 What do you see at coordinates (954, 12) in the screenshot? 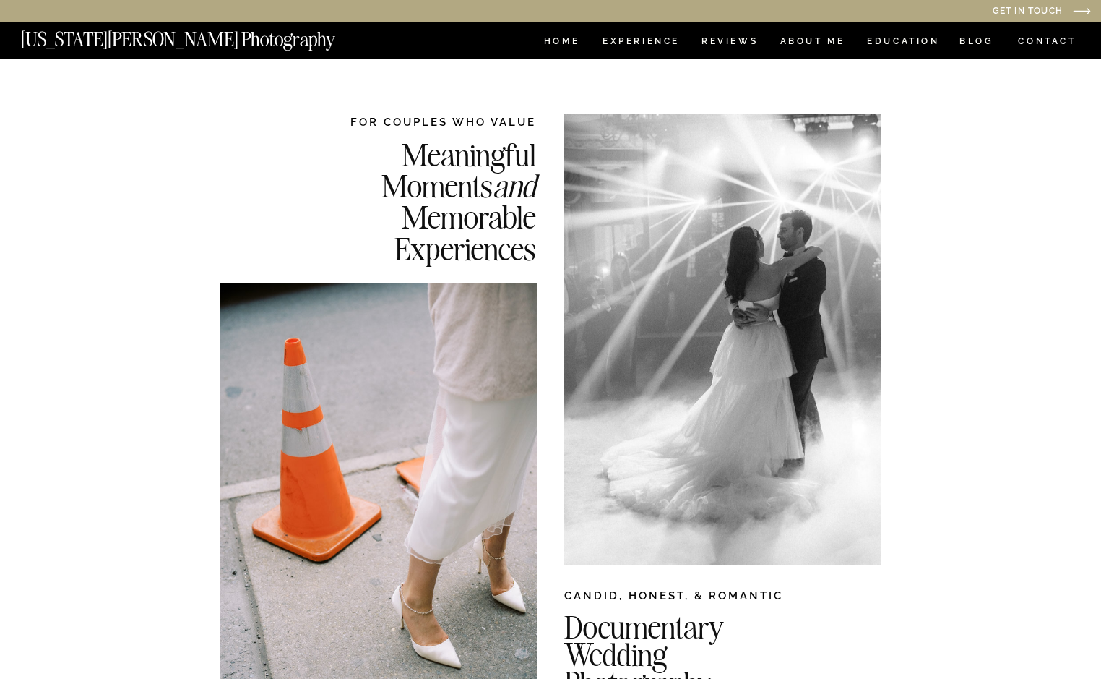
I see `a: Get in Touch` at bounding box center [954, 12].